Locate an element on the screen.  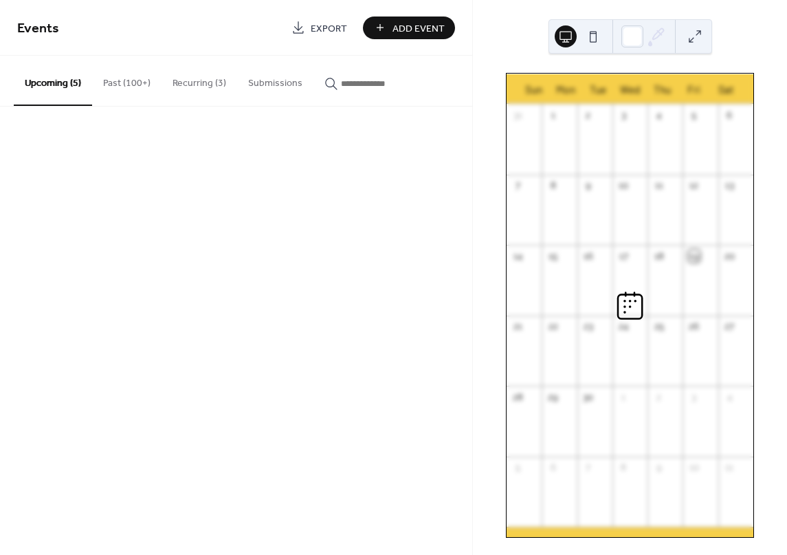
div: 17 is located at coordinates (624, 256).